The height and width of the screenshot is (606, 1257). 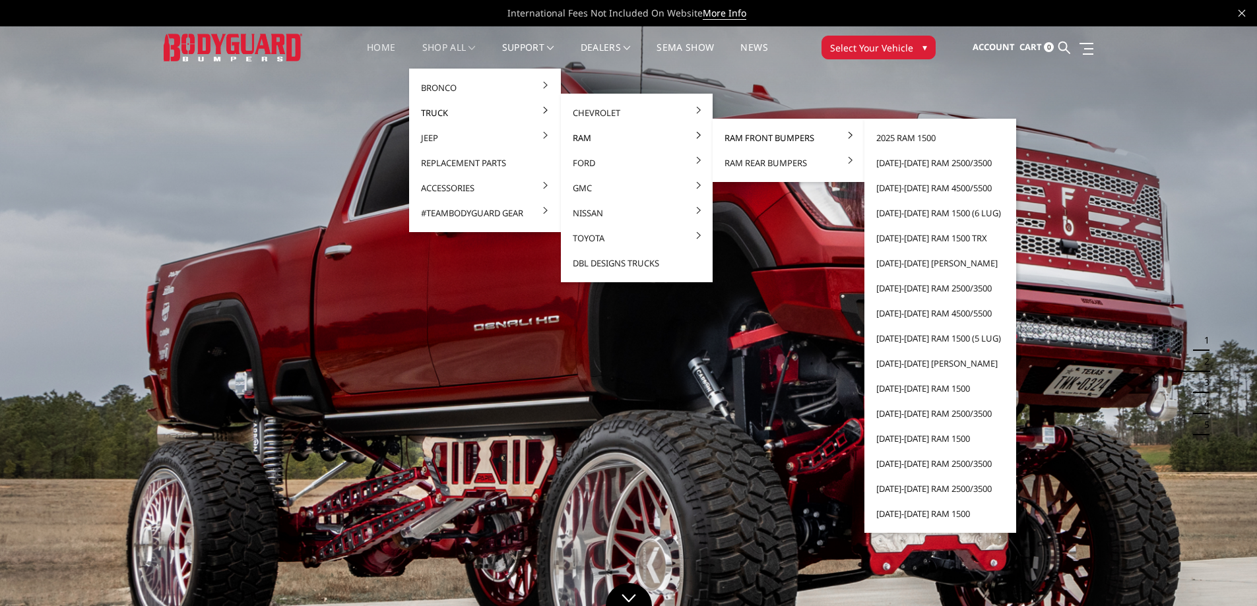 What do you see at coordinates (637, 188) in the screenshot?
I see `a: GMC` at bounding box center [637, 188].